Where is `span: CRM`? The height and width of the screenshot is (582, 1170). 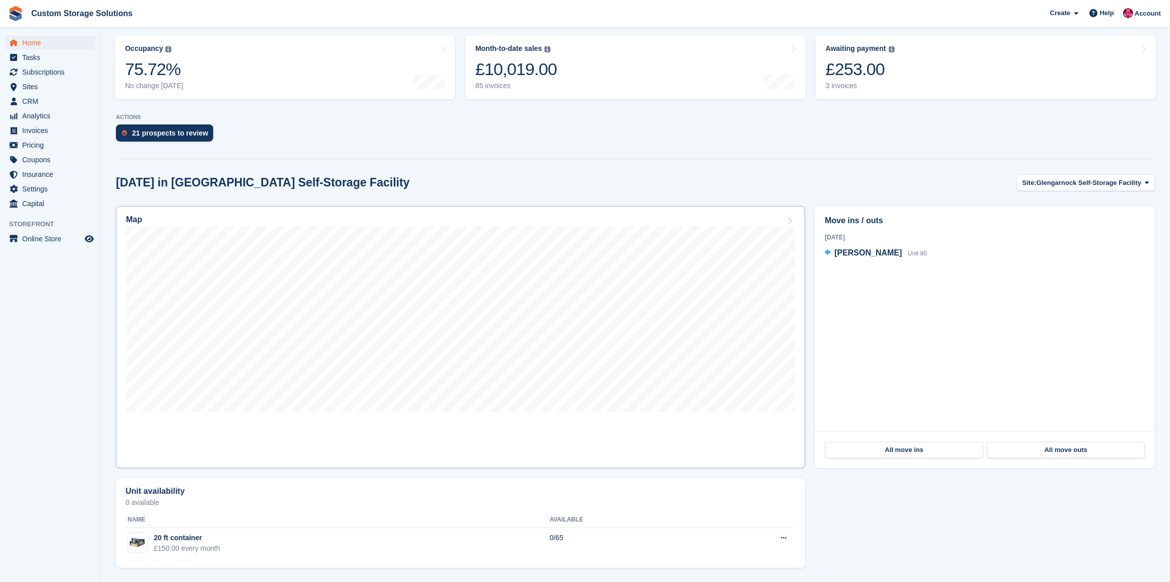 span: CRM is located at coordinates (52, 101).